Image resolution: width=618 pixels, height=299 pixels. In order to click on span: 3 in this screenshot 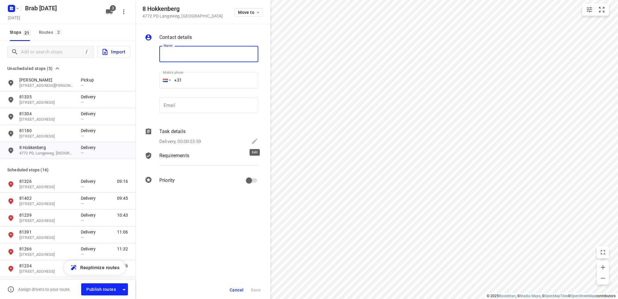, I will do `click(113, 8)`.